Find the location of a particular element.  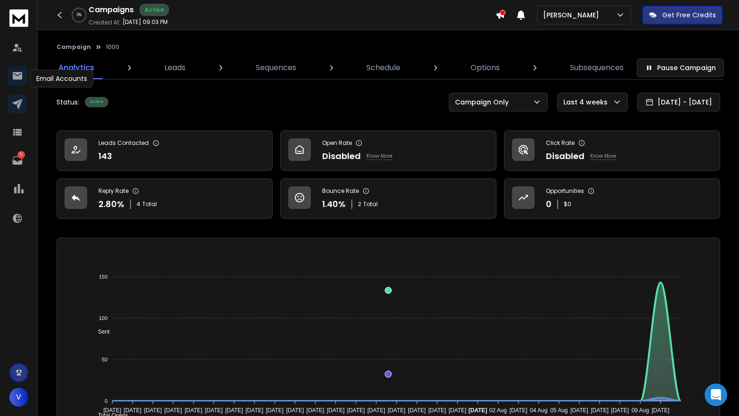

div: Open Intercom Messenger is located at coordinates (715, 395).